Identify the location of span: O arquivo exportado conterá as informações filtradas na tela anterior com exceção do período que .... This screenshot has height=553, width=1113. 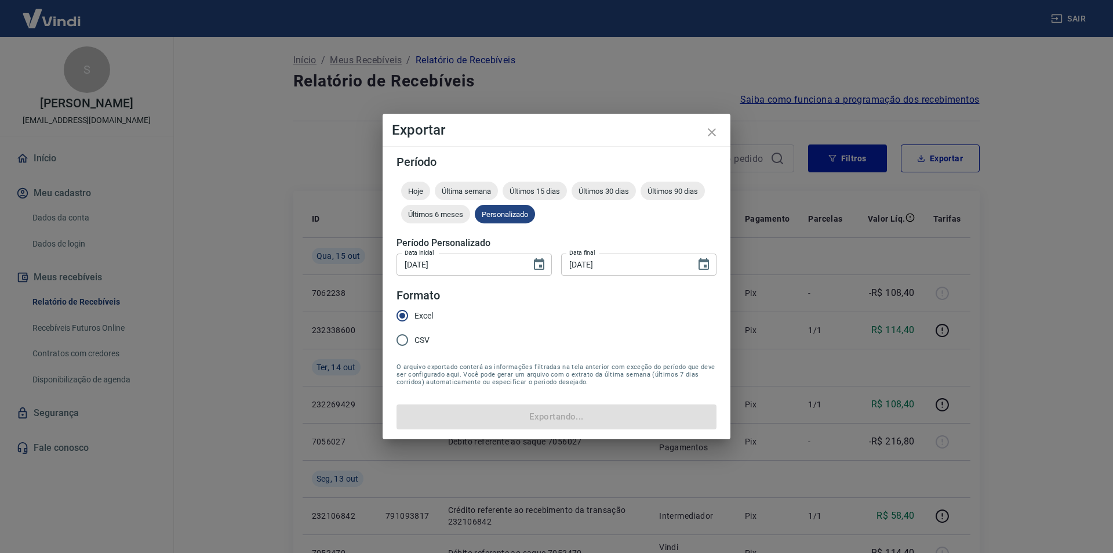
(557, 374).